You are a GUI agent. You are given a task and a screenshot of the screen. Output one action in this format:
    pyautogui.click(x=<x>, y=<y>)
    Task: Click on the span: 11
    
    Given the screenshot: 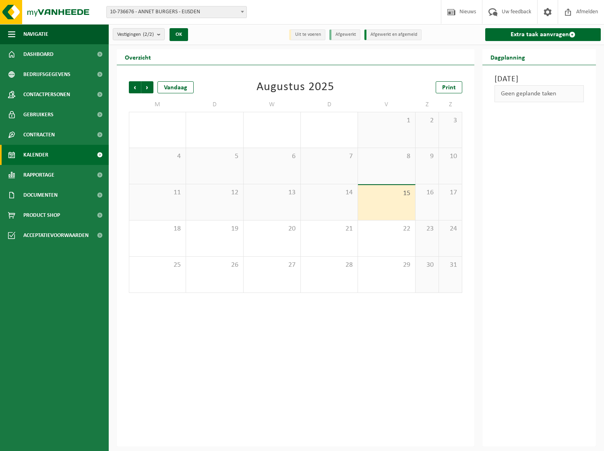 What is the action you would take?
    pyautogui.click(x=157, y=193)
    